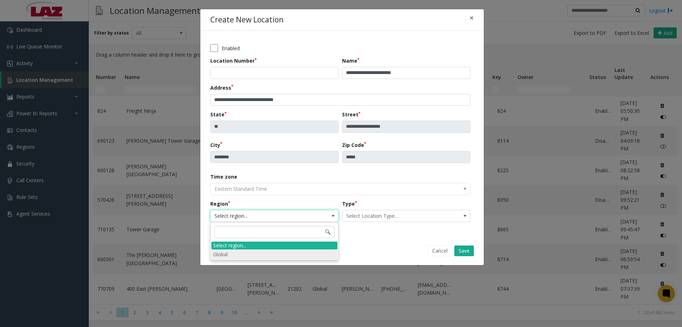  What do you see at coordinates (472, 18) in the screenshot?
I see `button: Close` at bounding box center [472, 18].